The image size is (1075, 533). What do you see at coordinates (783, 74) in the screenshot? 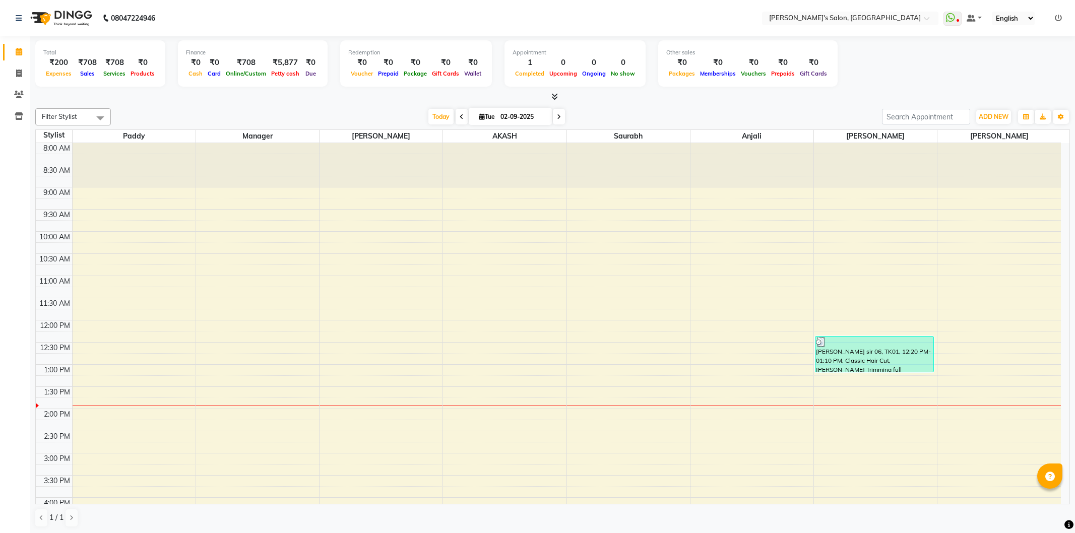
I see `span: Prepaids` at bounding box center [783, 74].